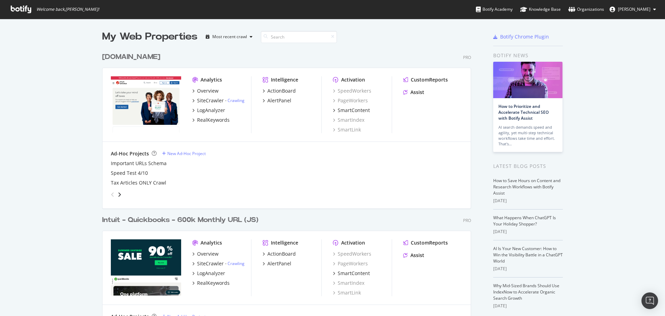 This screenshot has width=665, height=316. I want to click on div: Speed Test 4/10, so click(129, 173).